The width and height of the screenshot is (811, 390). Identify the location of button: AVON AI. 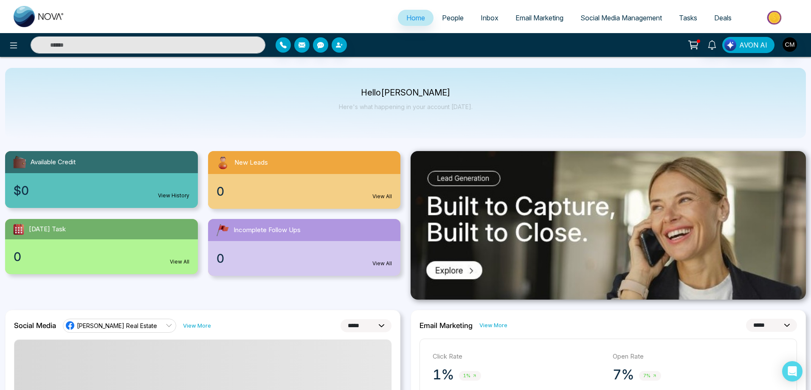
(748, 45).